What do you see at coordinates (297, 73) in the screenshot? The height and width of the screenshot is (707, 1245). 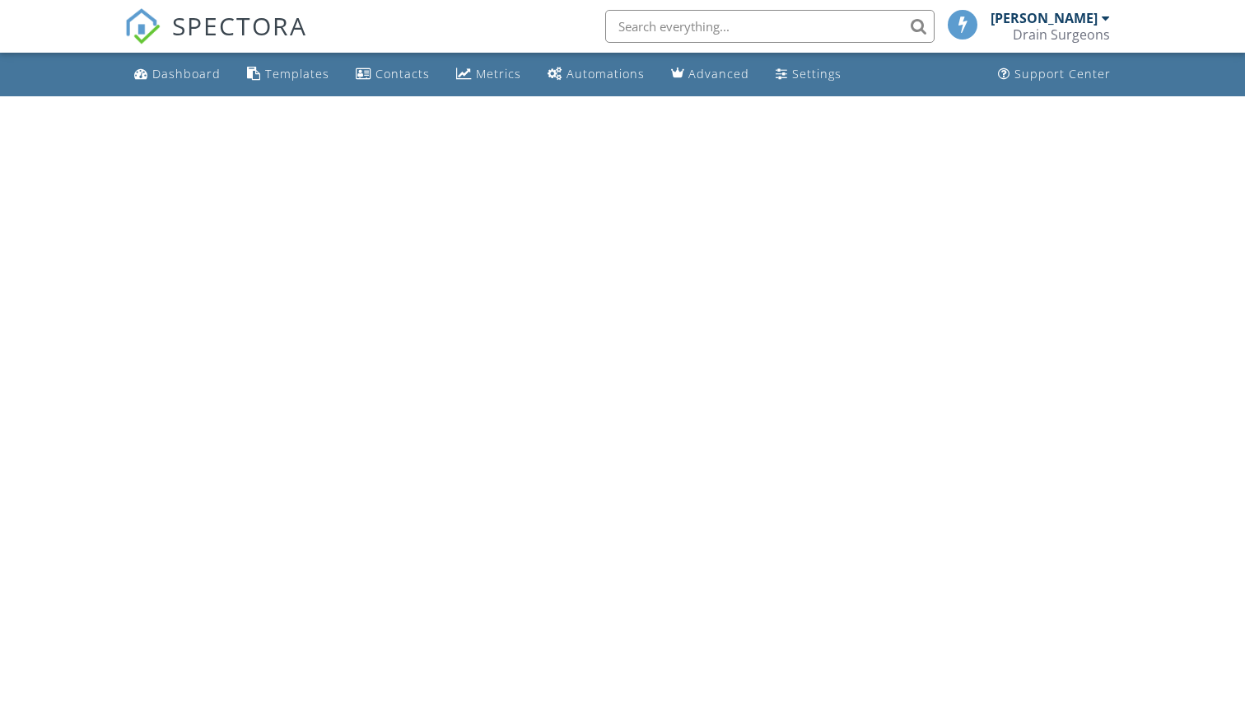 I see `div: Templates` at bounding box center [297, 73].